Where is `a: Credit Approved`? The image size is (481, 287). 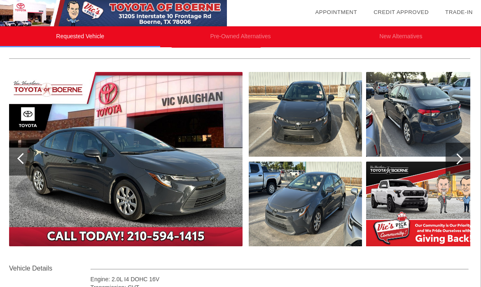
a: Credit Approved is located at coordinates (401, 12).